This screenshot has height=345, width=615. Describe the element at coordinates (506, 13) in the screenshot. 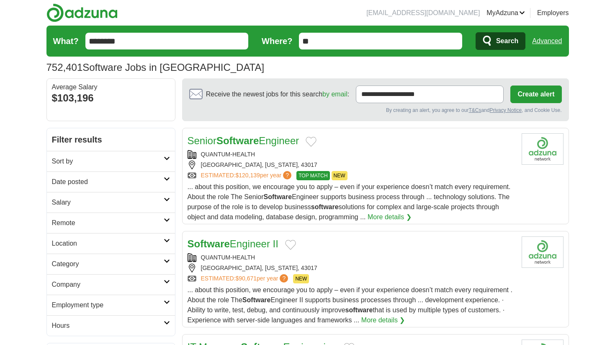

I see `a: MyAdzuna` at that location.